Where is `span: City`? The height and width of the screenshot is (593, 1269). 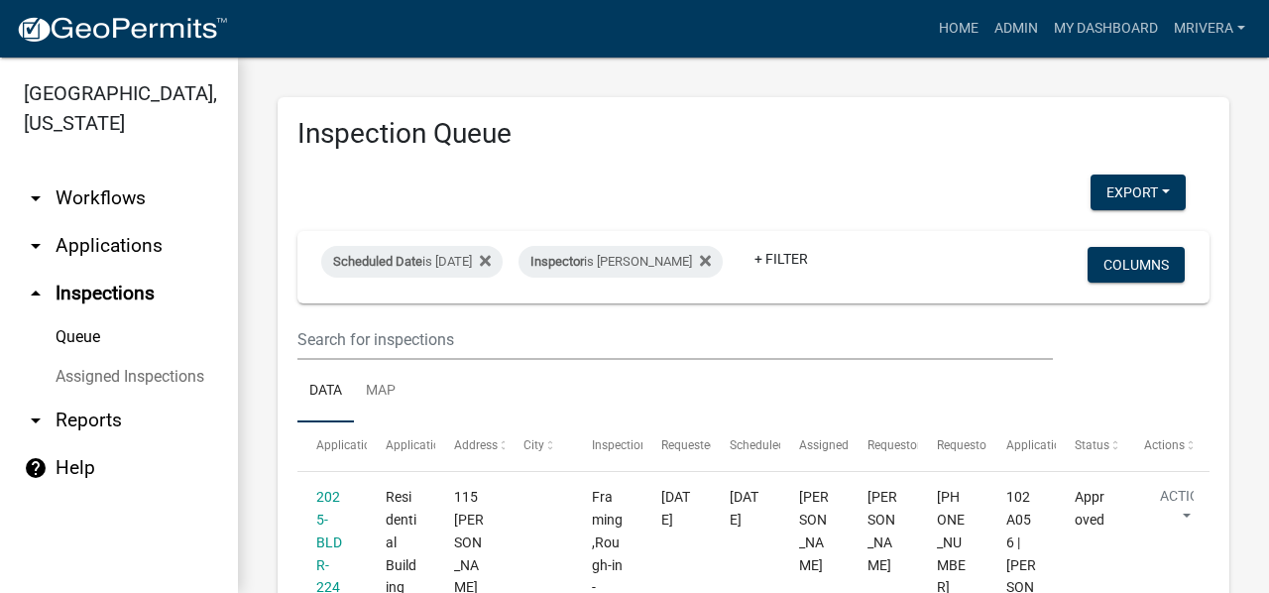 span: City is located at coordinates (533, 445).